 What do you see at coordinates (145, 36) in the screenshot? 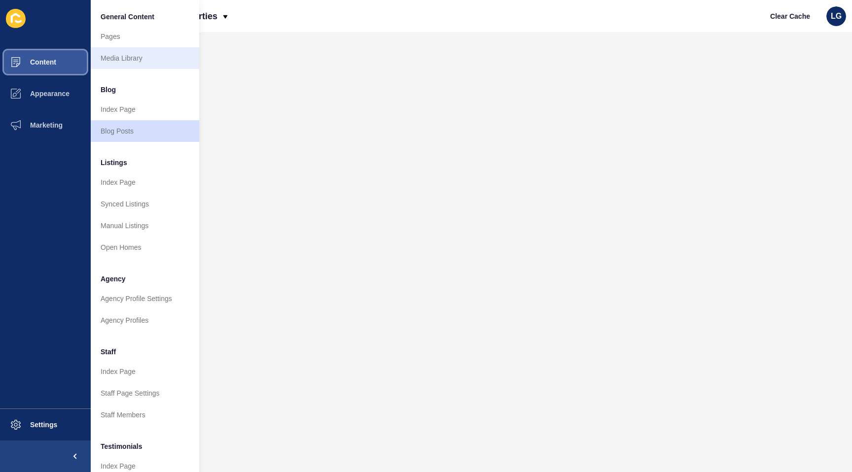
I see `a: Pages` at bounding box center [145, 36].